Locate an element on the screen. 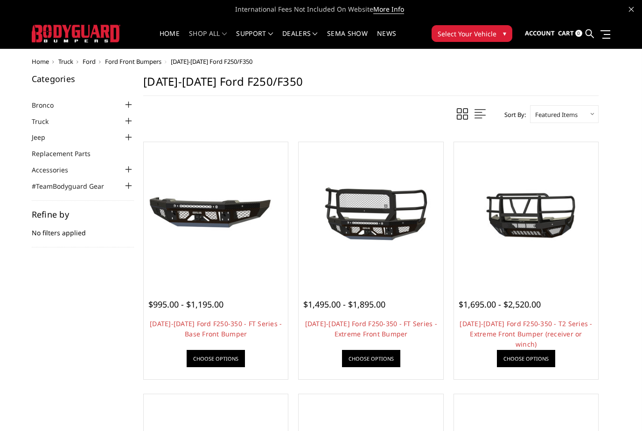  a: SEMA Show is located at coordinates (347, 39).